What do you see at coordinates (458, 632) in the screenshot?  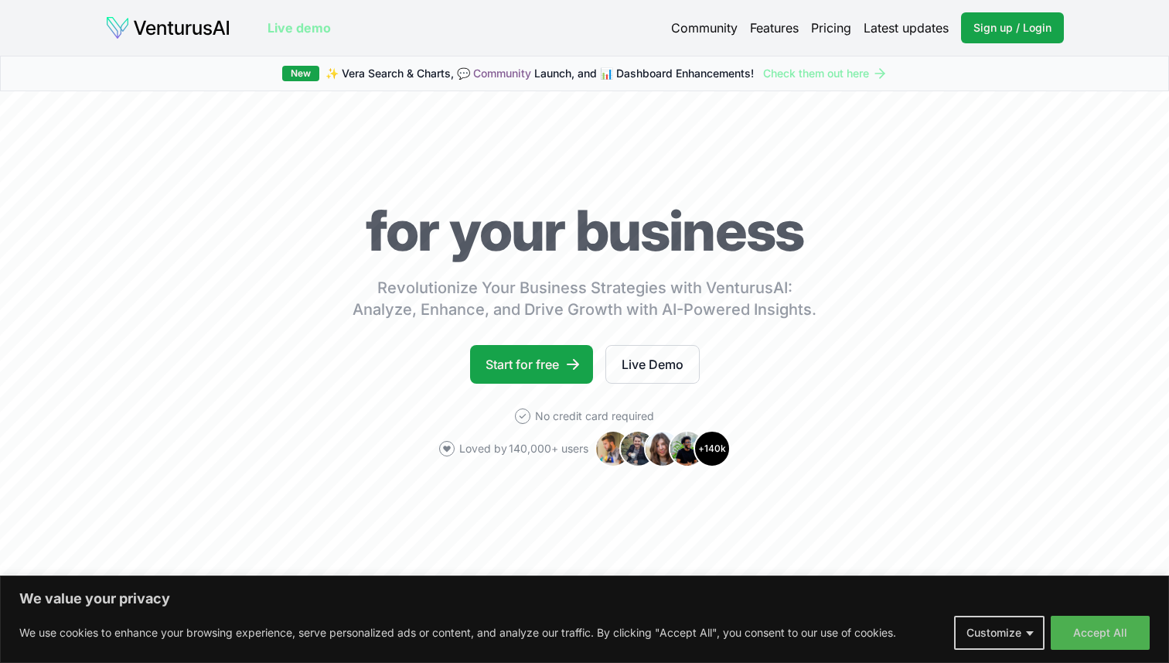 I see `p: We use cookies to enhance your browsing experience, serve personalized ads or content, and analyz...` at bounding box center [458, 632].